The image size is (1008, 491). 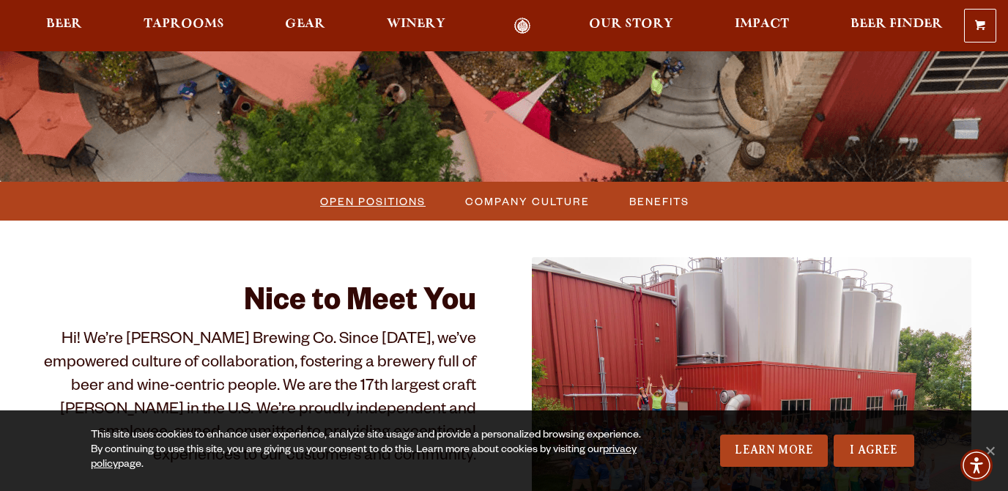 What do you see at coordinates (977, 465) in the screenshot?
I see `div: Accessibility Menu` at bounding box center [977, 465].